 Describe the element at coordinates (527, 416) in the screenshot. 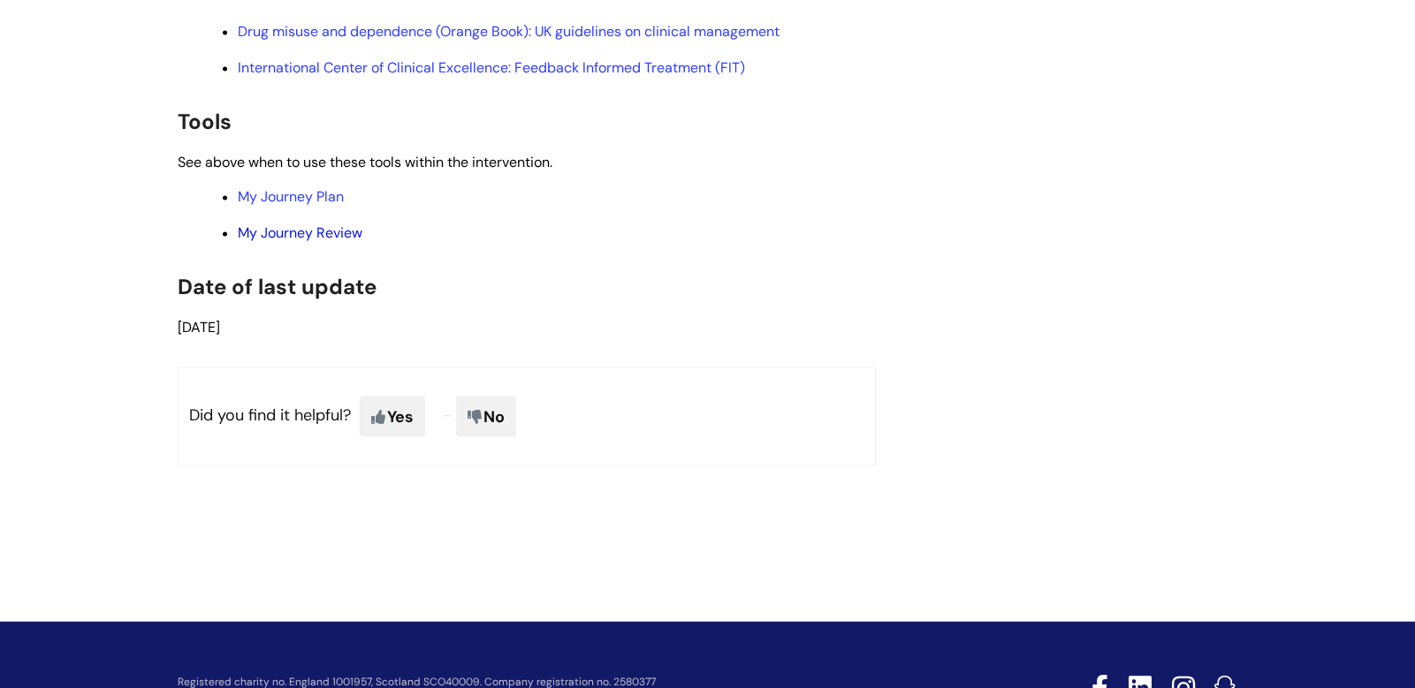

I see `p: Did you find it helpful?` at that location.